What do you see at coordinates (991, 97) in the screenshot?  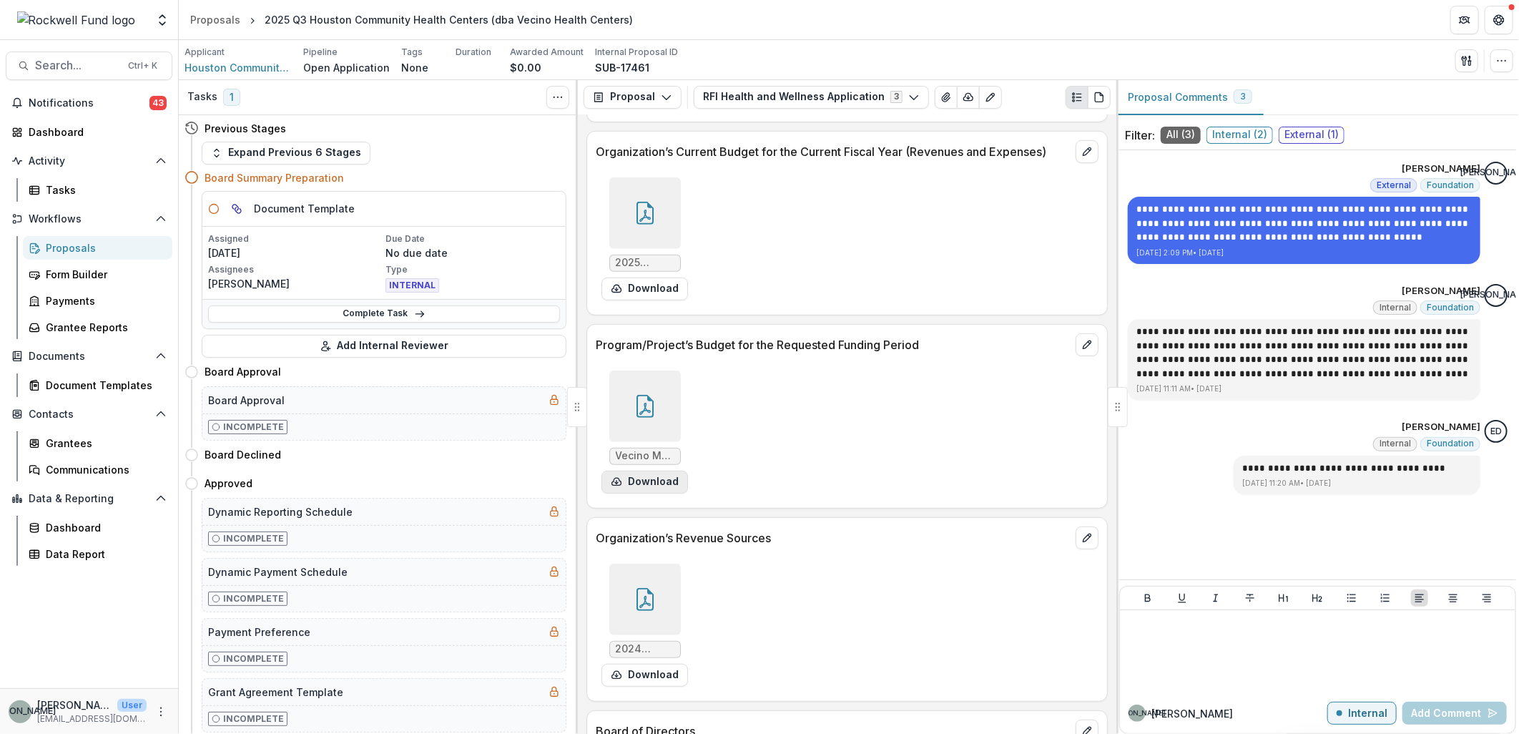 I see `button: Edit as form` at bounding box center [991, 97].